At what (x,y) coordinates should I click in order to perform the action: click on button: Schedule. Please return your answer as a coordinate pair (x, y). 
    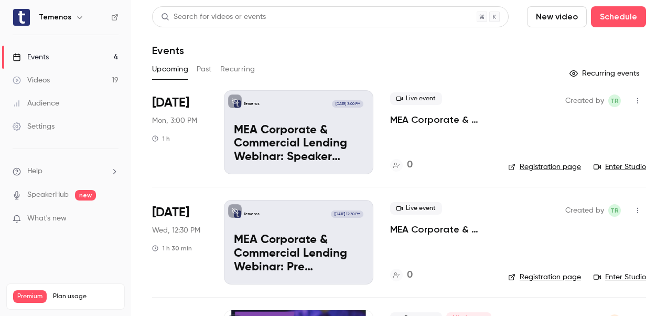
    Looking at the image, I should click on (618, 17).